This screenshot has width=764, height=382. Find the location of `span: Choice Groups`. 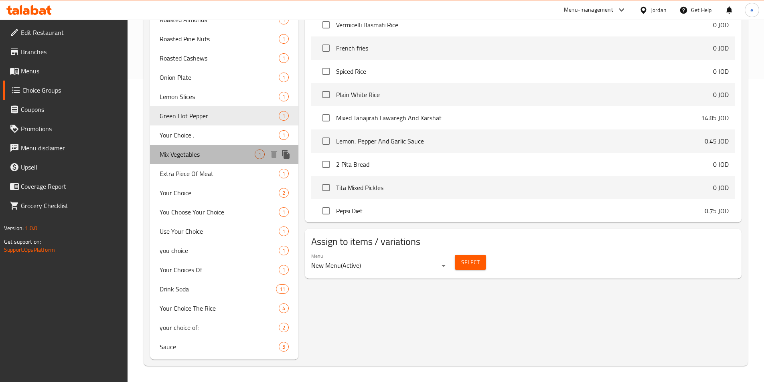

span: Choice Groups is located at coordinates (72, 90).